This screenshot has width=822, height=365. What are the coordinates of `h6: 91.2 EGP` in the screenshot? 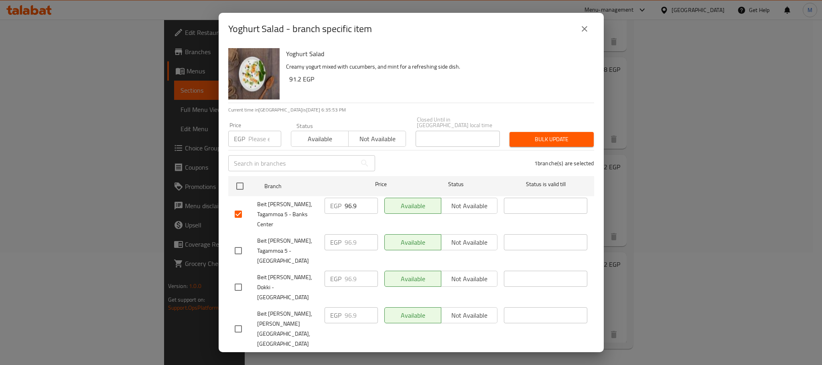 It's located at (439, 79).